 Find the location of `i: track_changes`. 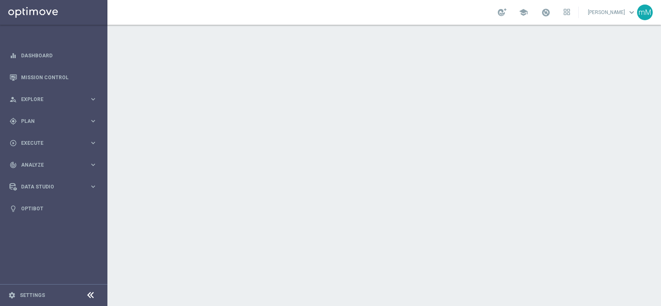

i: track_changes is located at coordinates (13, 165).